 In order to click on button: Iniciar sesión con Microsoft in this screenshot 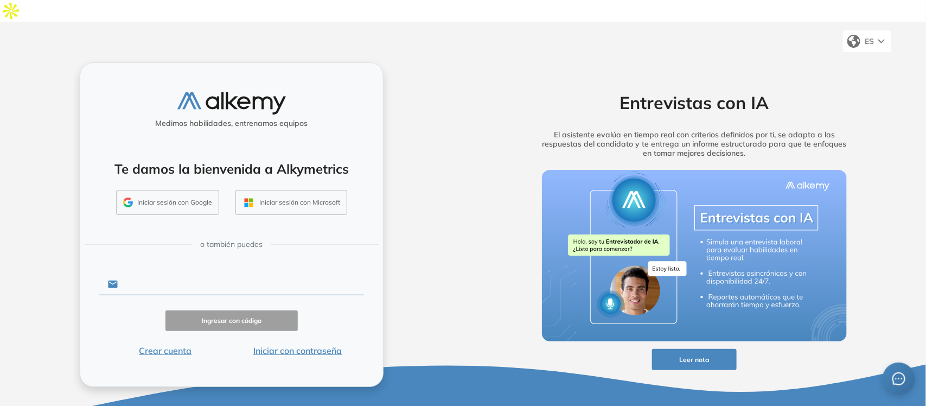, I will do `click(291, 202)`.